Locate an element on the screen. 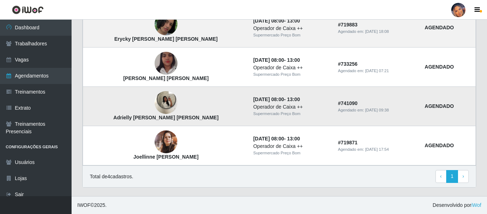 This screenshot has height=214, width=487. img: Erycky Gabriel Brito De Lima is located at coordinates (166, 24).